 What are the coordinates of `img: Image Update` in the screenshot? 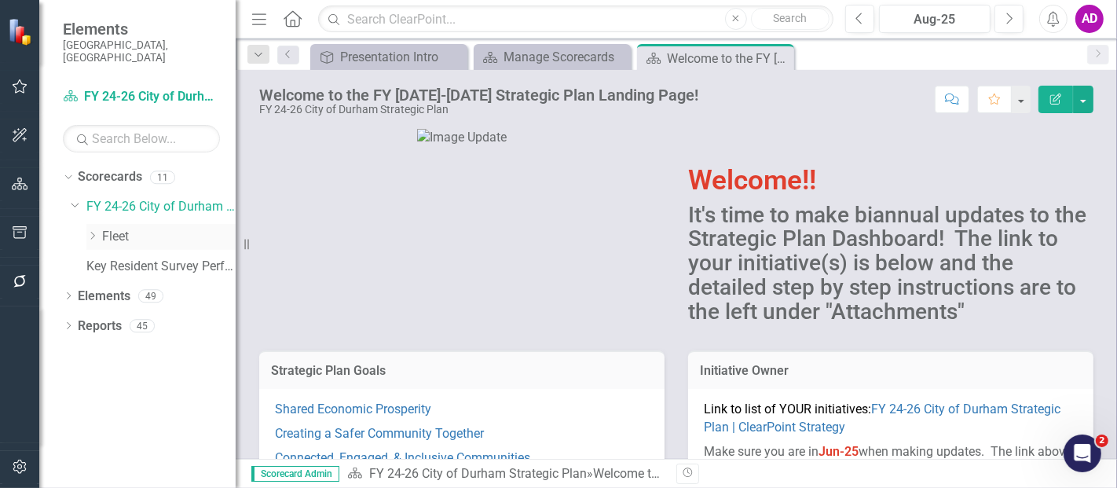 It's located at (462, 137).